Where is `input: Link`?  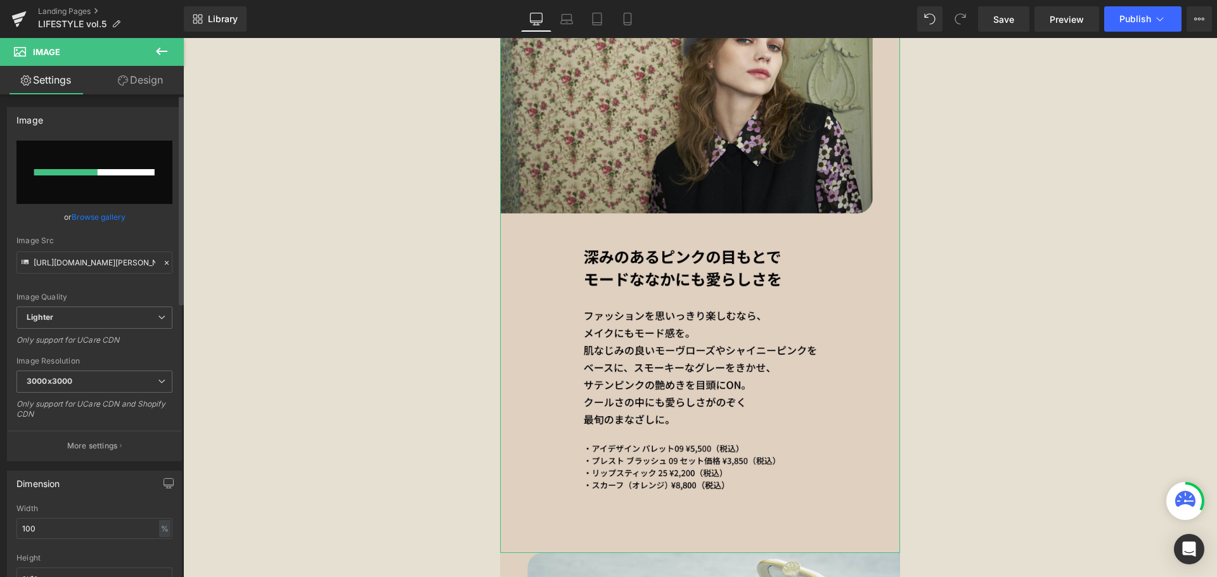
input: Link is located at coordinates (94, 262).